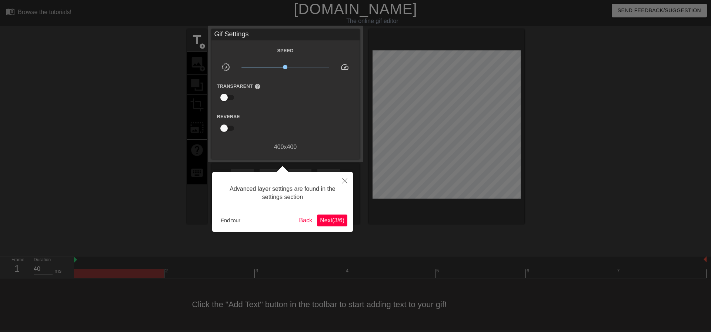 Image resolution: width=711 pixels, height=332 pixels. What do you see at coordinates (230, 220) in the screenshot?
I see `button: End tour` at bounding box center [230, 220].